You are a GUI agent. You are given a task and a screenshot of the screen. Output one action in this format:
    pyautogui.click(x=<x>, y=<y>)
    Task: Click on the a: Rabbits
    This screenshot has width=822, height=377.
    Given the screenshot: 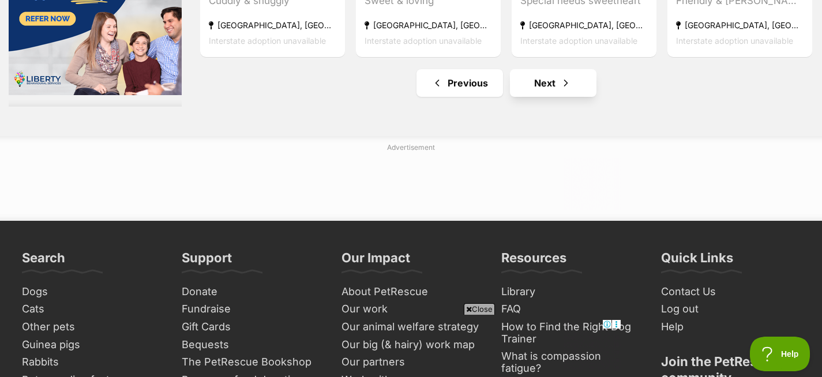 What is the action you would take?
    pyautogui.click(x=91, y=362)
    